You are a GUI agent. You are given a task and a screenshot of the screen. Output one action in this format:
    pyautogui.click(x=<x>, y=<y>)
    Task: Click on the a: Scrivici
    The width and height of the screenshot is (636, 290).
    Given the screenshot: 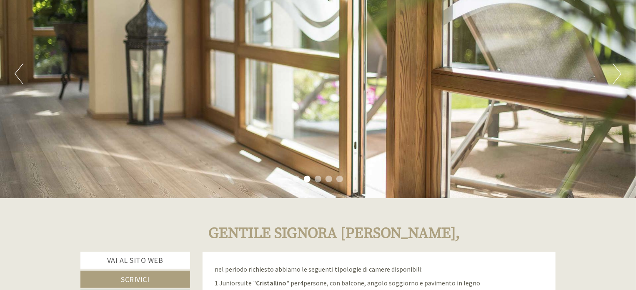 What is the action you would take?
    pyautogui.click(x=135, y=279)
    